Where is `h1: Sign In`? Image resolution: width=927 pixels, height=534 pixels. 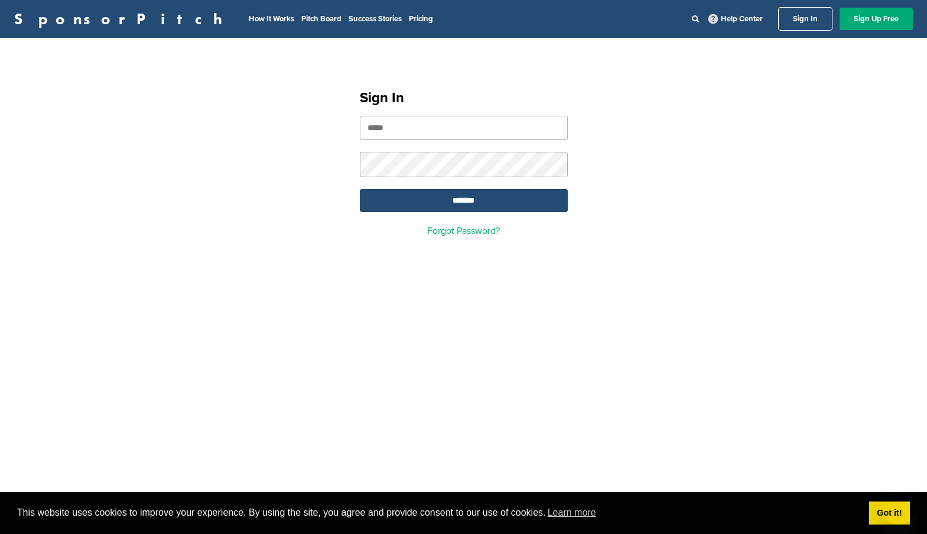 h1: Sign In is located at coordinates (464, 98).